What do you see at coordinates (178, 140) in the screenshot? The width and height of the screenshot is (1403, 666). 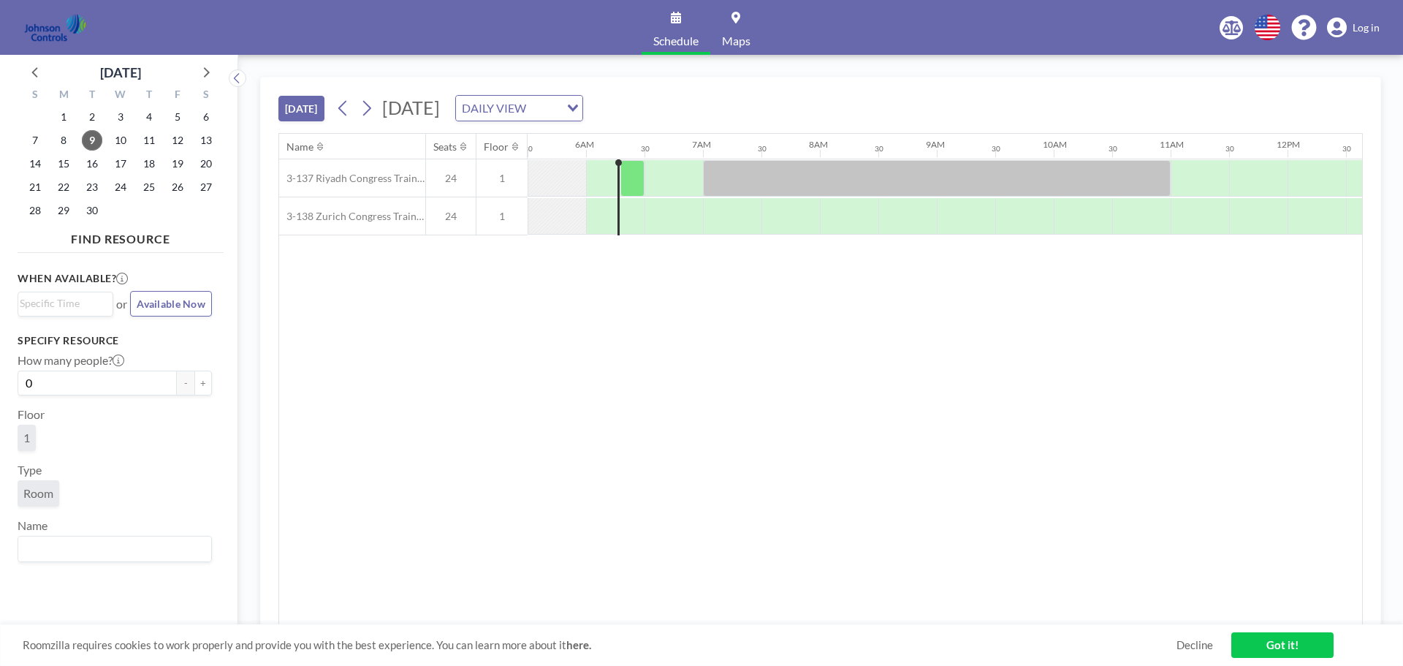 I see `span: Friday, September 12, 2025` at bounding box center [178, 140].